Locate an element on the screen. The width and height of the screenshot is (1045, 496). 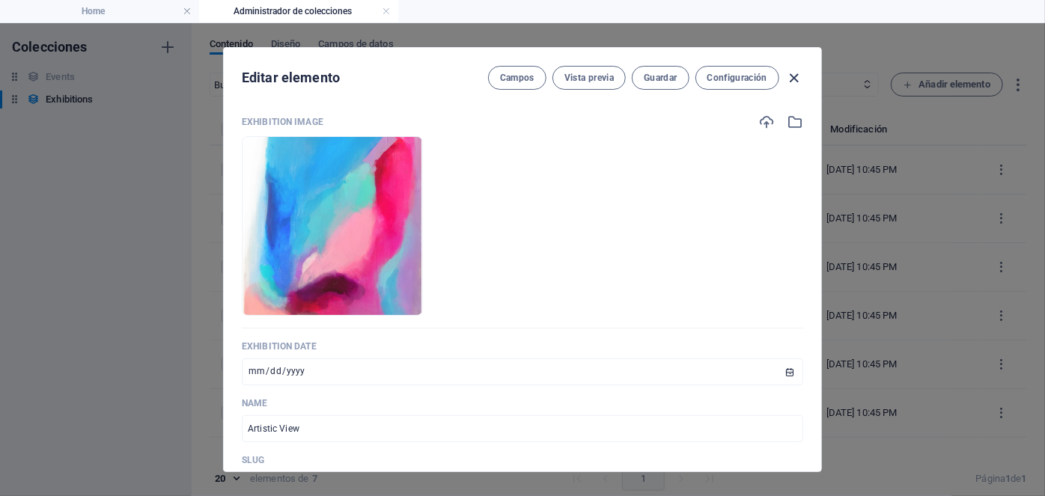
button: Campos is located at coordinates (517, 78).